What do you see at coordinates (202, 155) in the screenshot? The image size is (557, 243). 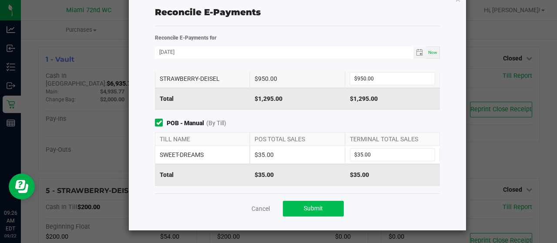 I see `div: SWEET-DREAMS` at bounding box center [202, 155].